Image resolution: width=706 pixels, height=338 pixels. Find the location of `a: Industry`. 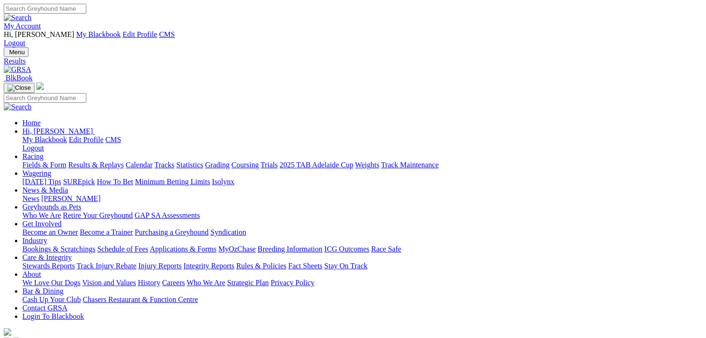

a: Industry is located at coordinates (35, 240).